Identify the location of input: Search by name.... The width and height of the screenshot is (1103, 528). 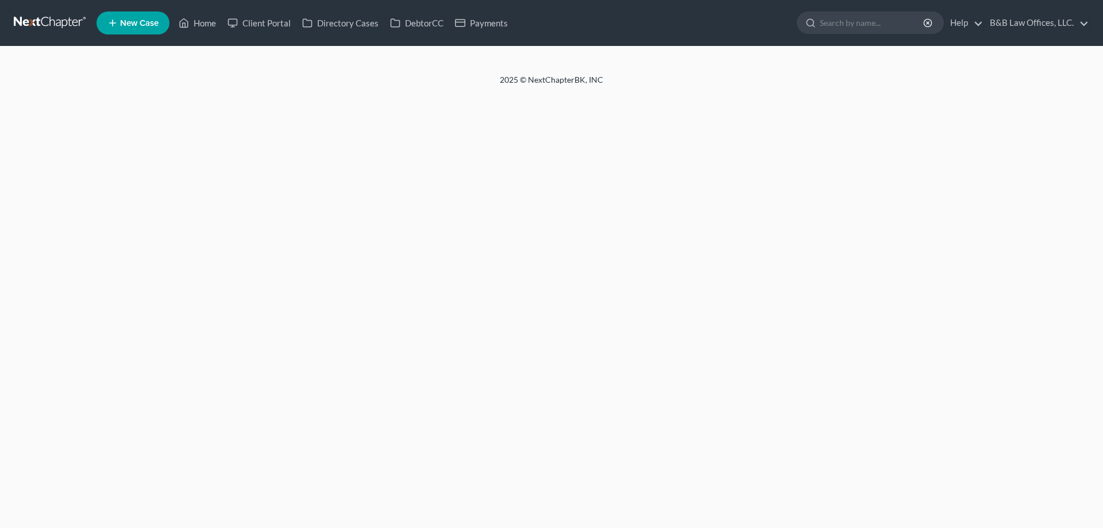
(872, 22).